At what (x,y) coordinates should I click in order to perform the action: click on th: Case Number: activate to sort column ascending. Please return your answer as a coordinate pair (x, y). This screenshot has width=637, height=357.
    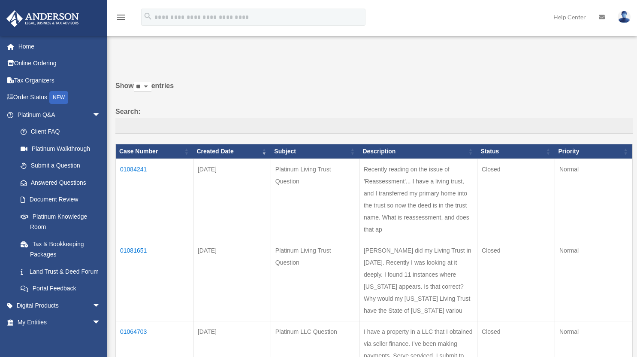
    Looking at the image, I should click on (155, 152).